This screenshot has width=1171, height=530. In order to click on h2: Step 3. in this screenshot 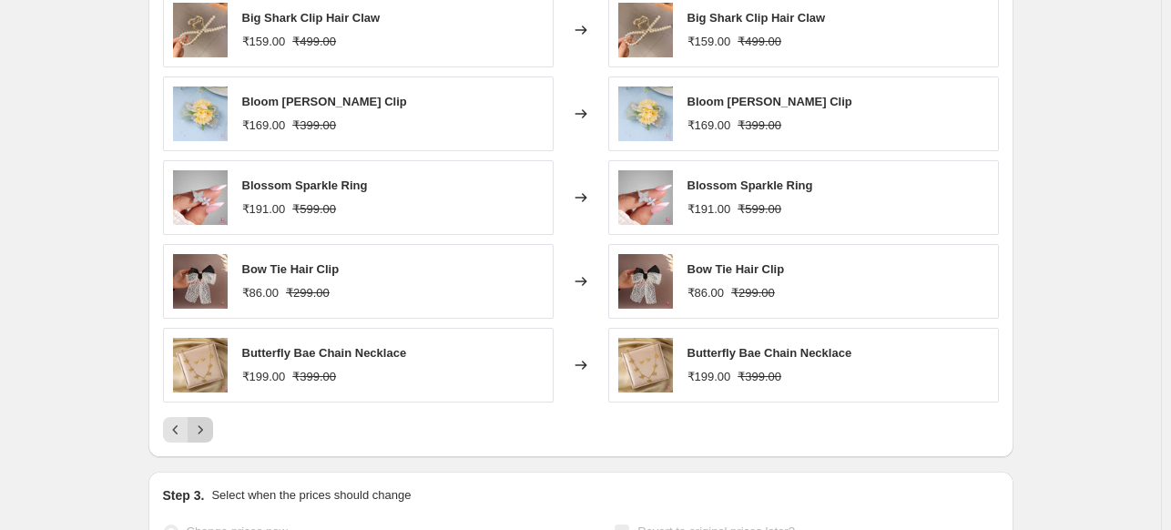, I will do `click(184, 495)`.